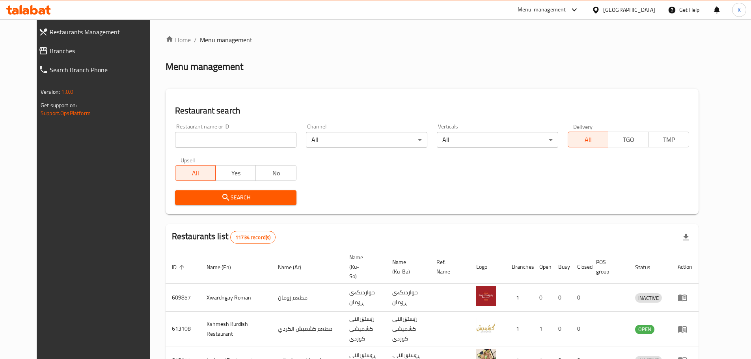 This screenshot has height=359, width=751. What do you see at coordinates (583, 126) in the screenshot?
I see `label: Delivery` at bounding box center [583, 126].